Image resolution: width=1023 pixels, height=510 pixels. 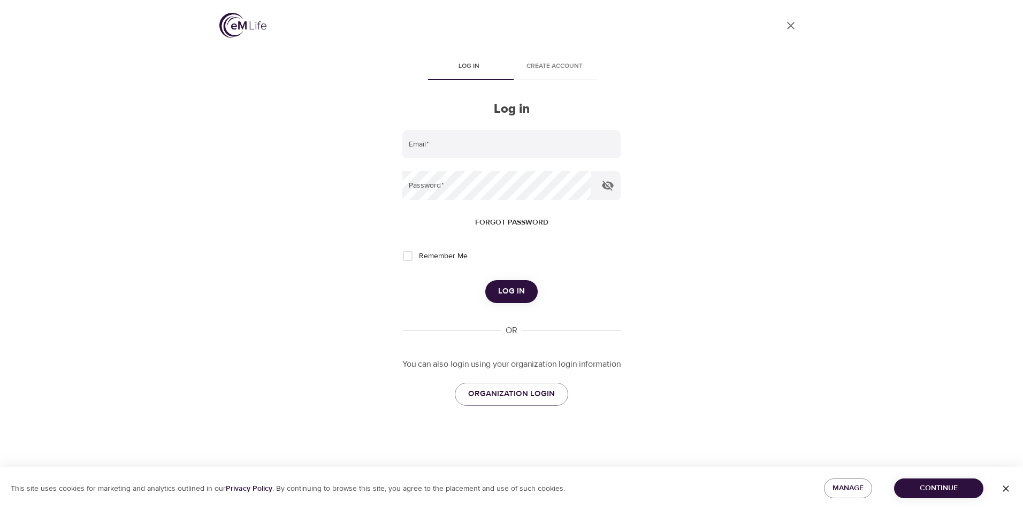 What do you see at coordinates (939, 489) in the screenshot?
I see `button: Continue` at bounding box center [939, 489].